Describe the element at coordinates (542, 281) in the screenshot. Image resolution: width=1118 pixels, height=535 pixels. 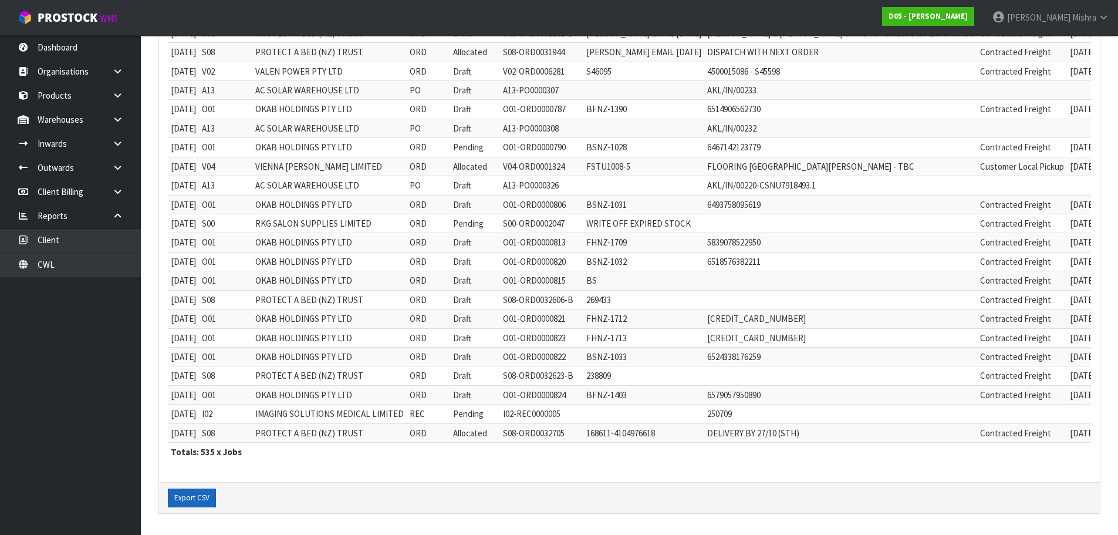
I see `td: O01-ORD0000815` at that location.